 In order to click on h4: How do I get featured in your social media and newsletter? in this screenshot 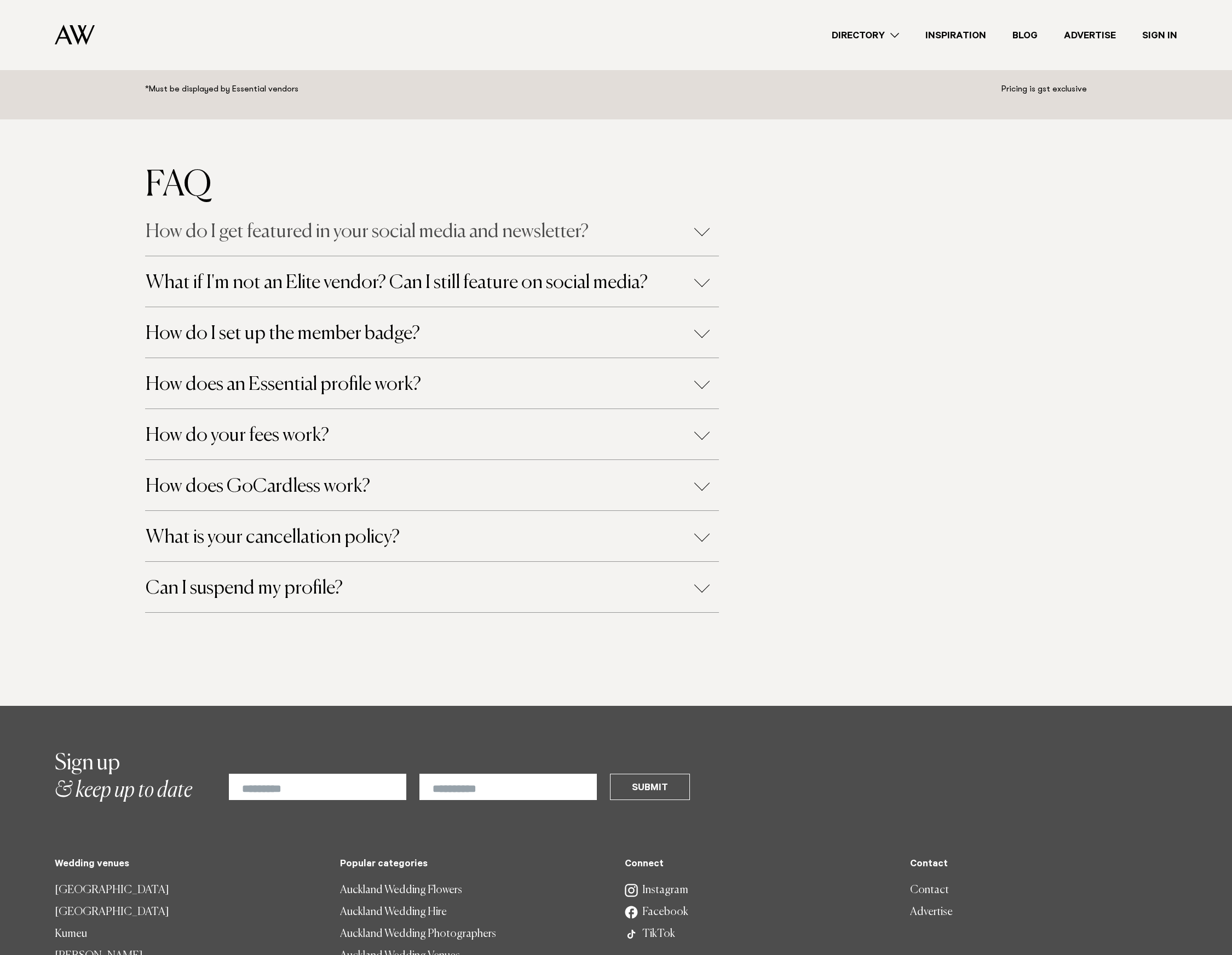, I will do `click(431, 232)`.